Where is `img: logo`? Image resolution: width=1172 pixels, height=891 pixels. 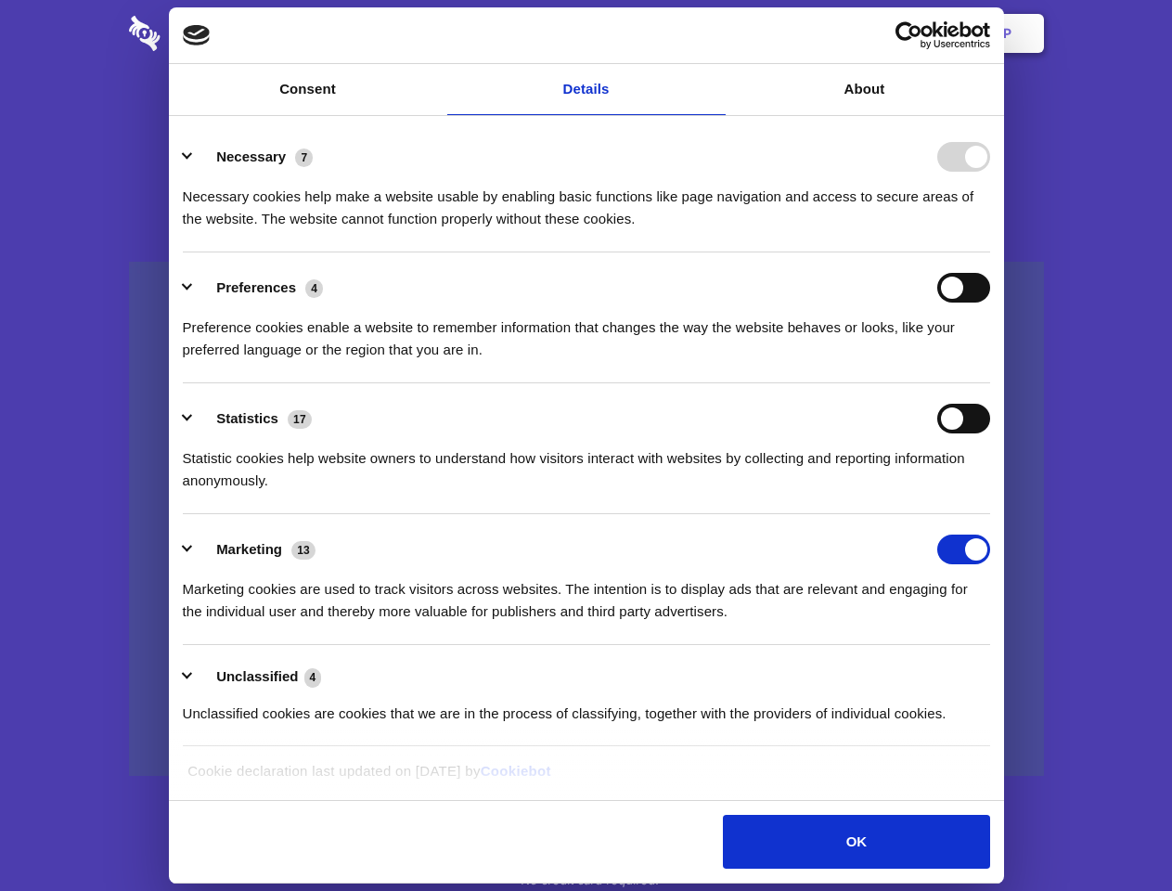 img: logo is located at coordinates (197, 35).